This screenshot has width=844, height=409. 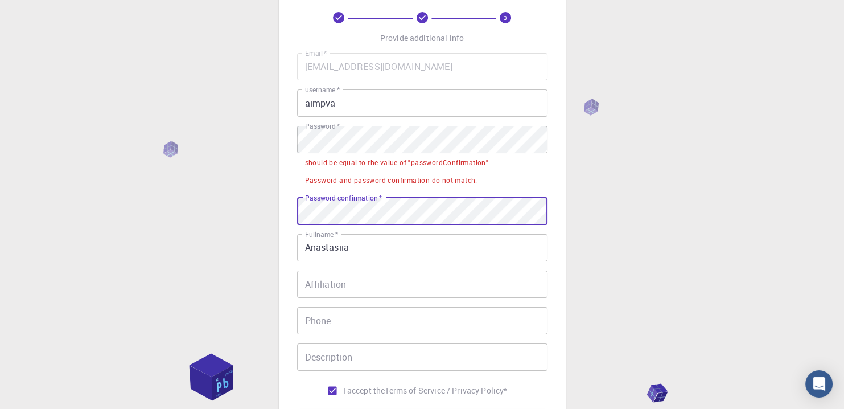 What do you see at coordinates (446, 391) in the screenshot?
I see `a: Terms of Service / Privacy Policy*` at bounding box center [446, 391].